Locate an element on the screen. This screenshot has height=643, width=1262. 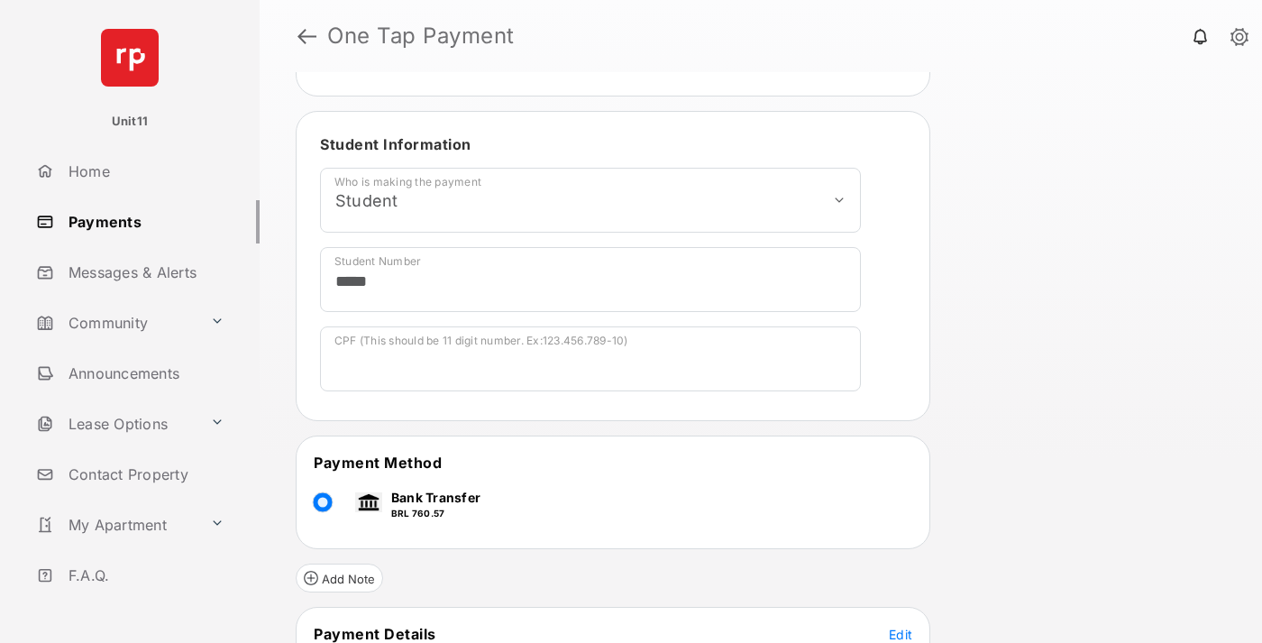
a: Contact Property is located at coordinates (144, 474).